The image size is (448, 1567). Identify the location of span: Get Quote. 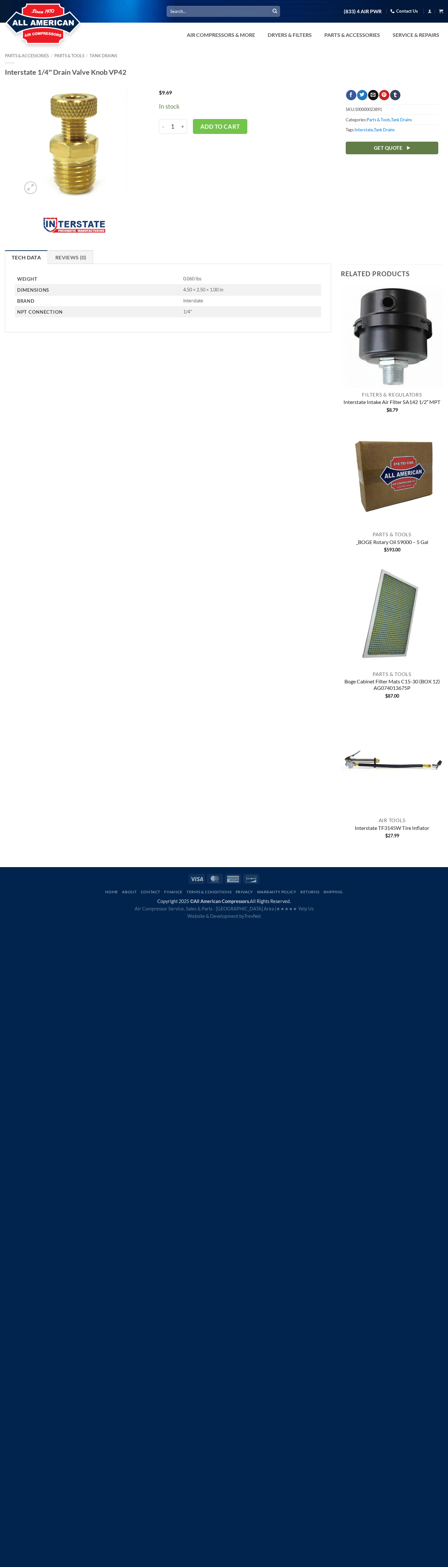
(388, 148).